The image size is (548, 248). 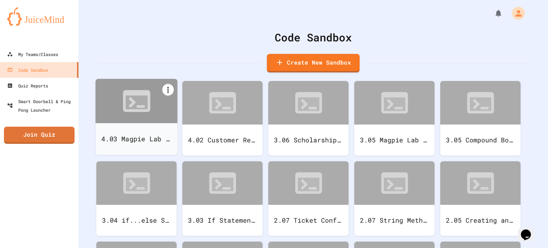 What do you see at coordinates (32, 54) in the screenshot?
I see `div: My Teams/Classes` at bounding box center [32, 54].